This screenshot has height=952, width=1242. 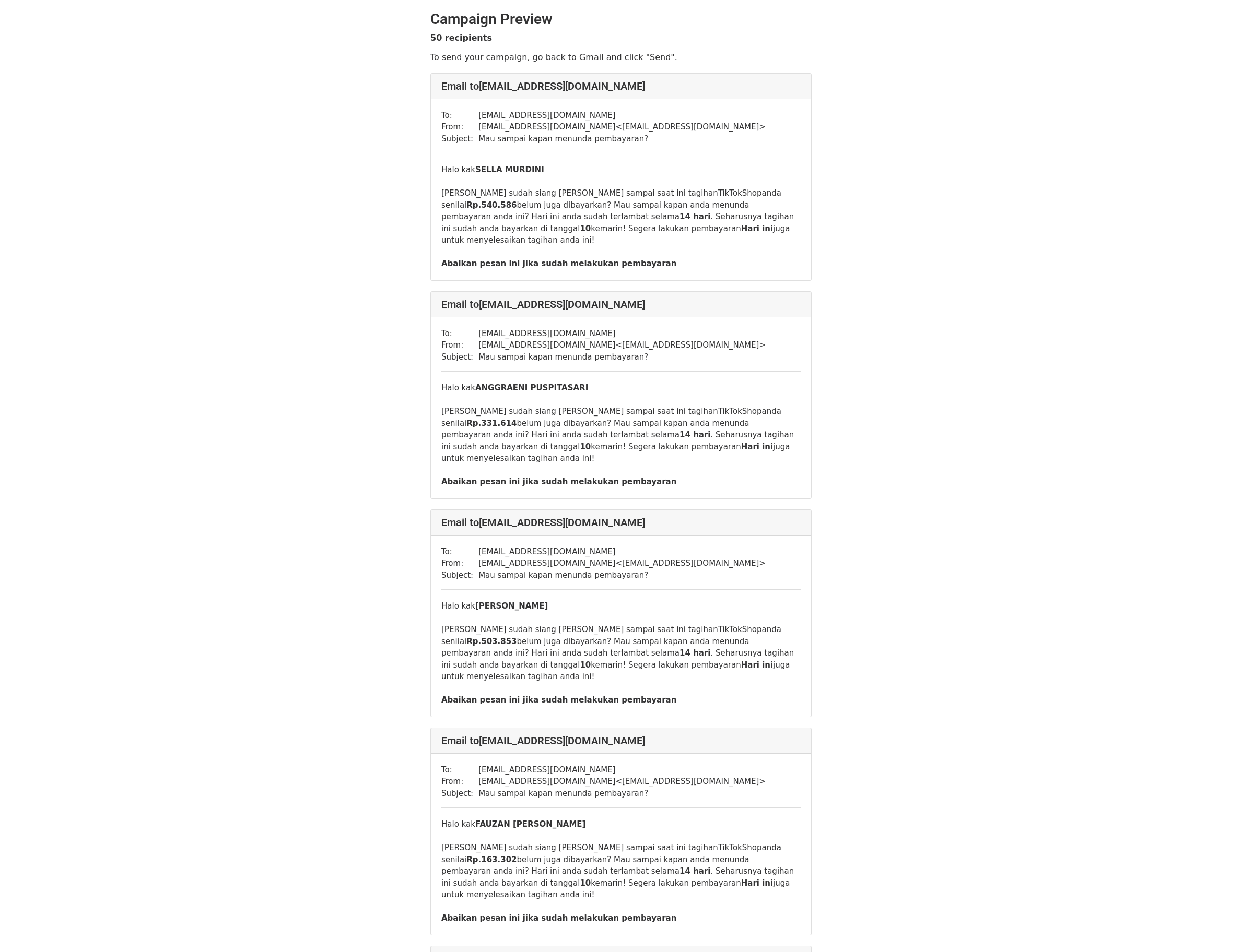 What do you see at coordinates (491, 641) in the screenshot?
I see `b: Rp.503.853` at bounding box center [491, 641].